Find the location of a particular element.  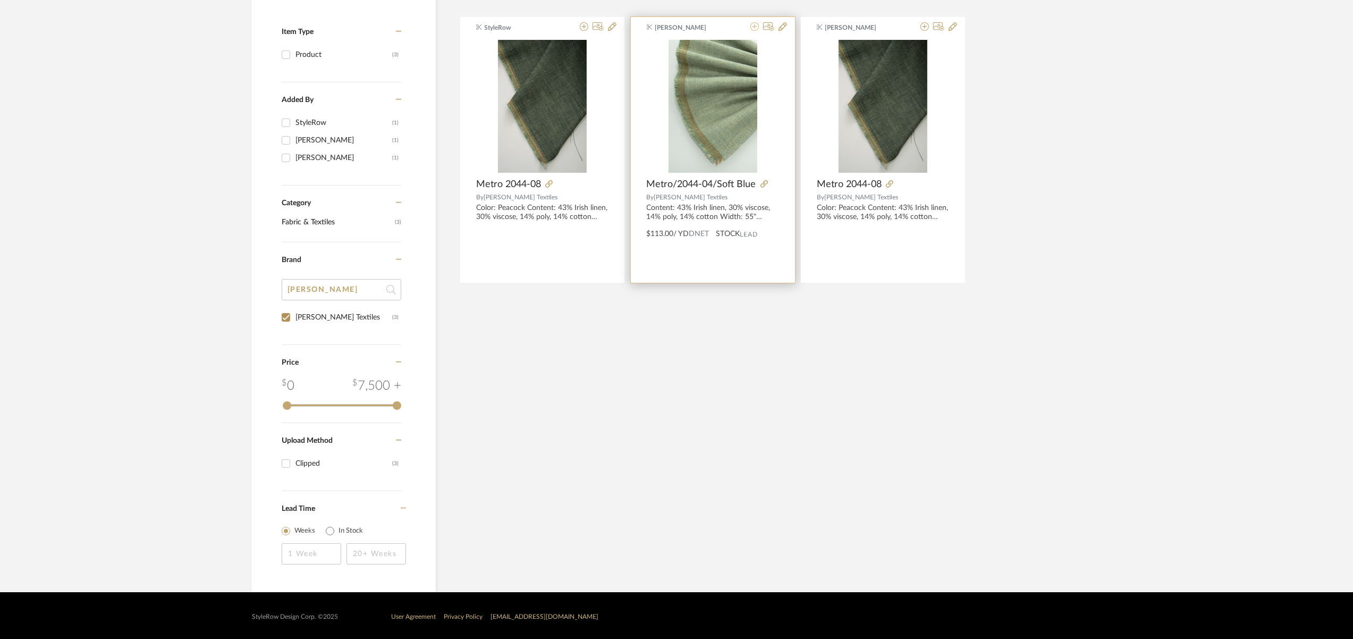

span: StyleRow is located at coordinates (518, 28).